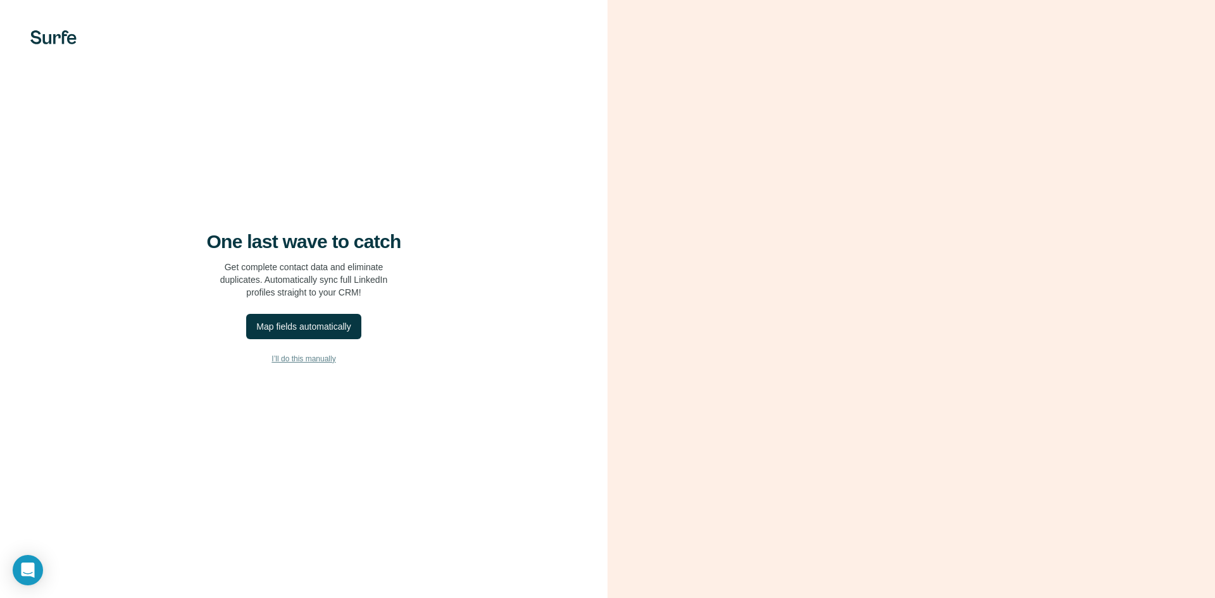  What do you see at coordinates (303, 359) in the screenshot?
I see `span: I’ll do this manually` at bounding box center [303, 359].